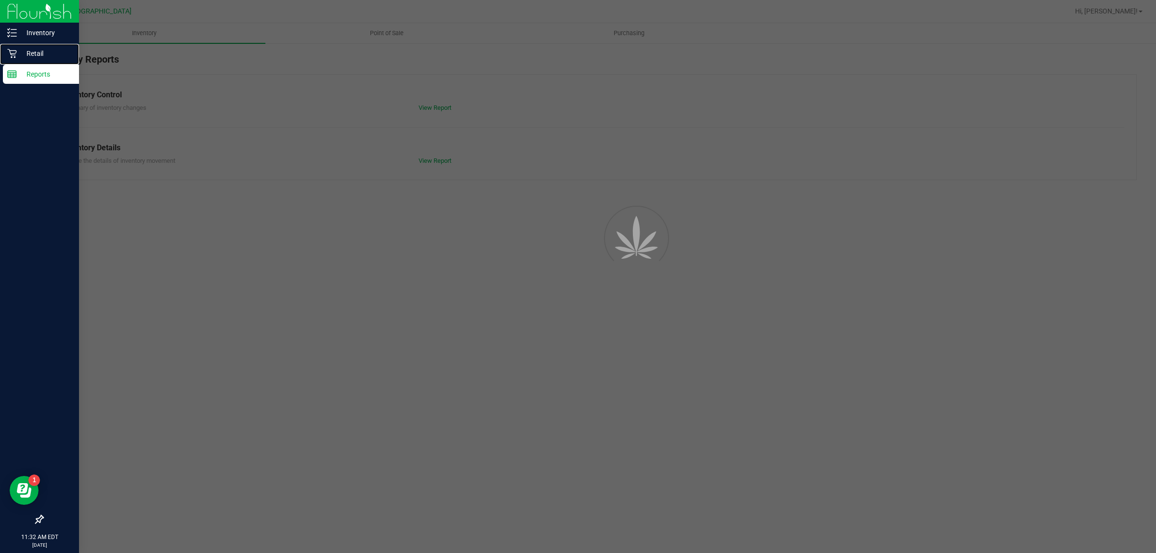 Image resolution: width=1156 pixels, height=553 pixels. Describe the element at coordinates (46, 53) in the screenshot. I see `p: Retail` at that location.